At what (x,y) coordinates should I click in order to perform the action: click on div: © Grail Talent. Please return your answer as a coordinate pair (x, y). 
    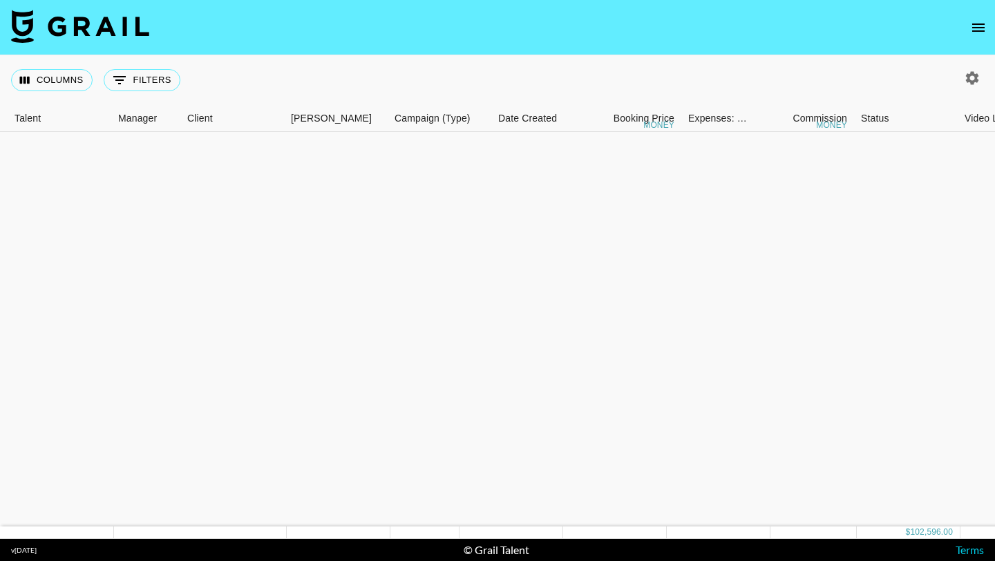
    Looking at the image, I should click on (496, 550).